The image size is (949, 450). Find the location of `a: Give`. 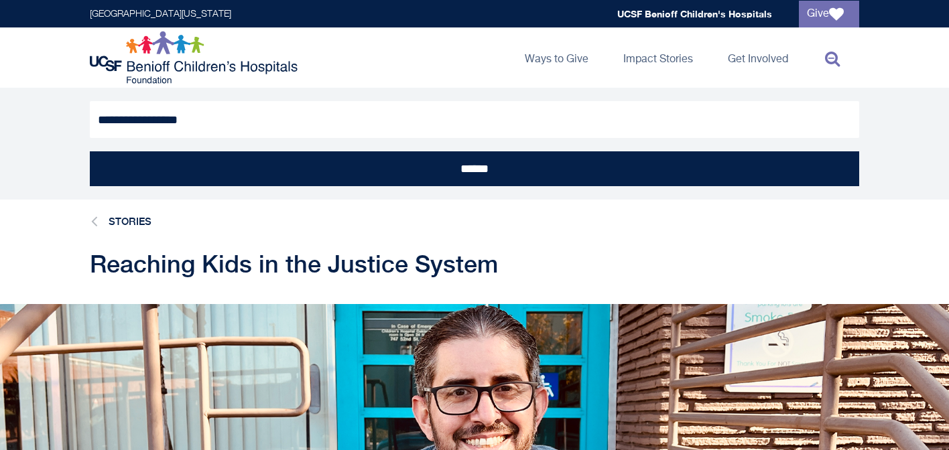

a: Give is located at coordinates (829, 14).